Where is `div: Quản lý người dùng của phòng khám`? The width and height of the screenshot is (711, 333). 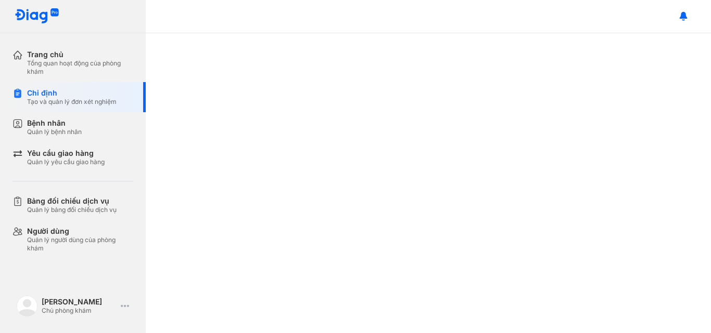
div: Quản lý người dùng của phòng khám is located at coordinates (80, 244).